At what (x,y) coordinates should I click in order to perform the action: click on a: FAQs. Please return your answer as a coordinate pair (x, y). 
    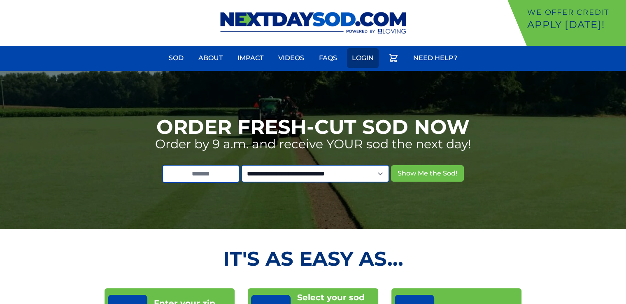
    Looking at the image, I should click on (328, 58).